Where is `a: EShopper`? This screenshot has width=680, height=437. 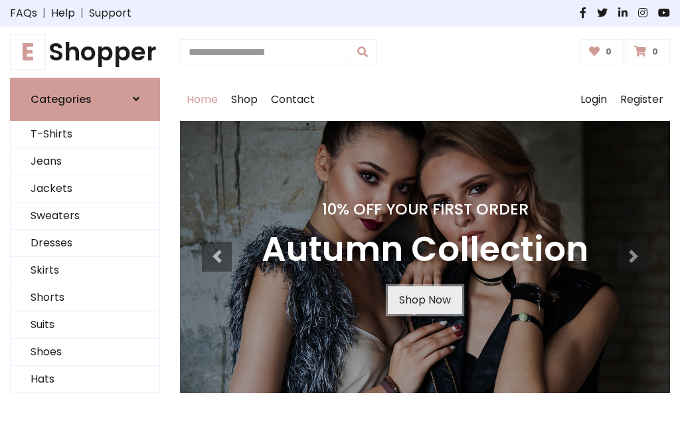 a: EShopper is located at coordinates (85, 52).